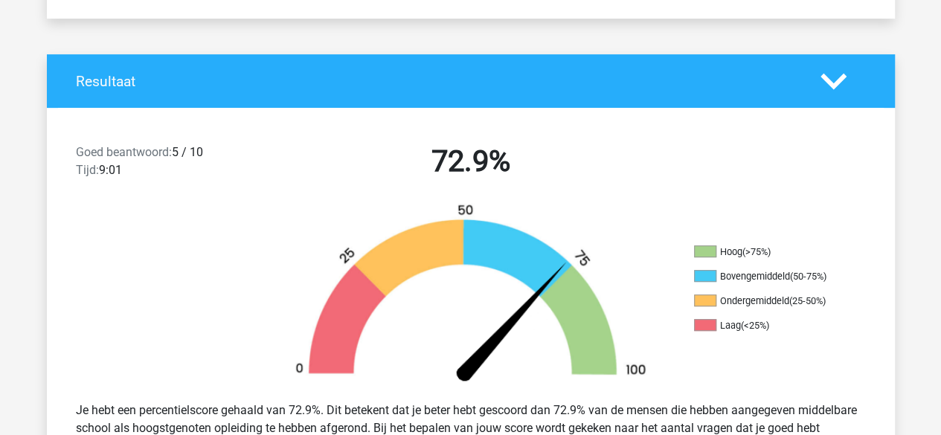  What do you see at coordinates (768, 277) in the screenshot?
I see `li: Bovengemiddeld` at bounding box center [768, 277].